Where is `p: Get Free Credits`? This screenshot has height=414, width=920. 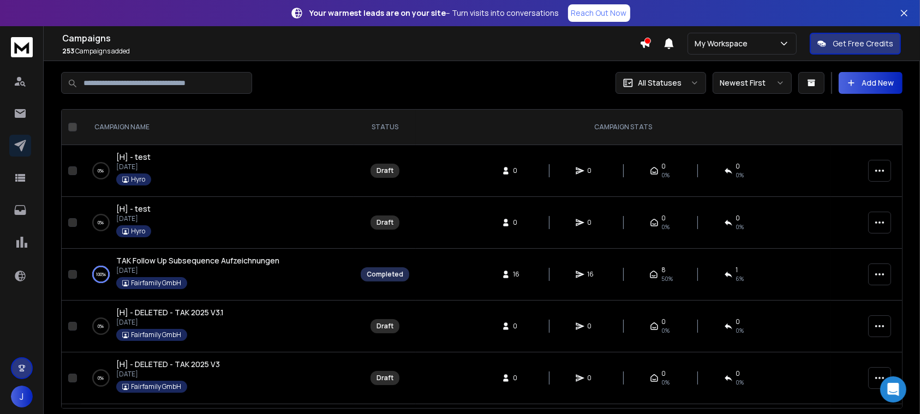
p: Get Free Credits is located at coordinates (863, 44).